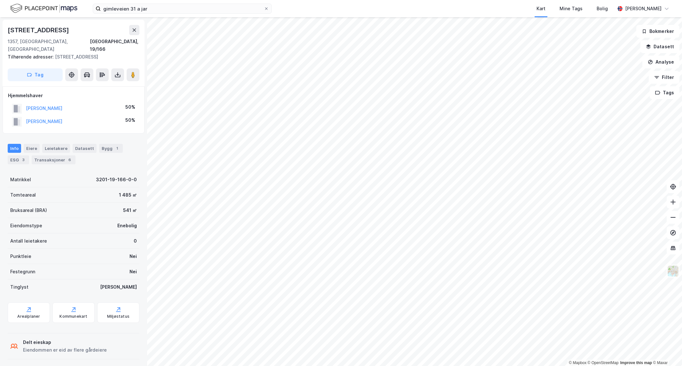  I want to click on div: 1, so click(117, 148).